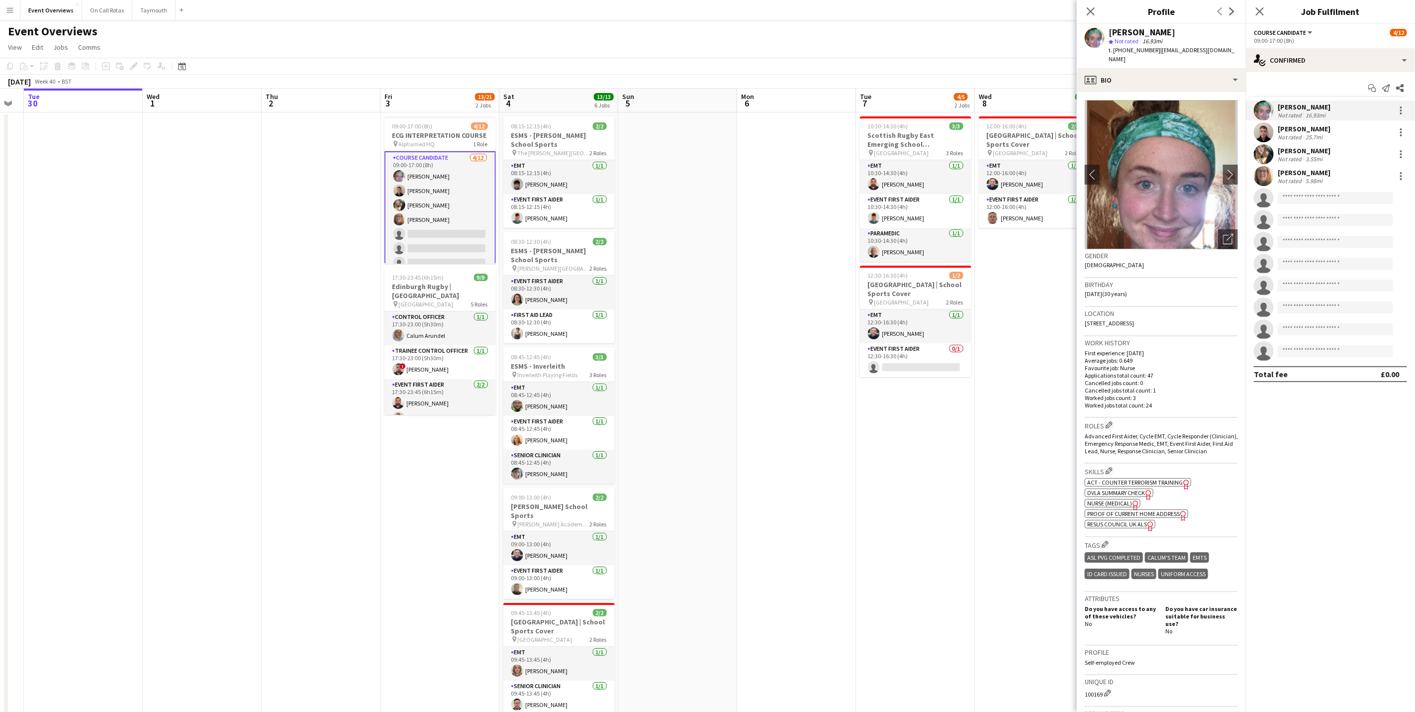 The width and height of the screenshot is (1415, 712). Describe the element at coordinates (51, 10) in the screenshot. I see `button: Event Overviews` at that location.